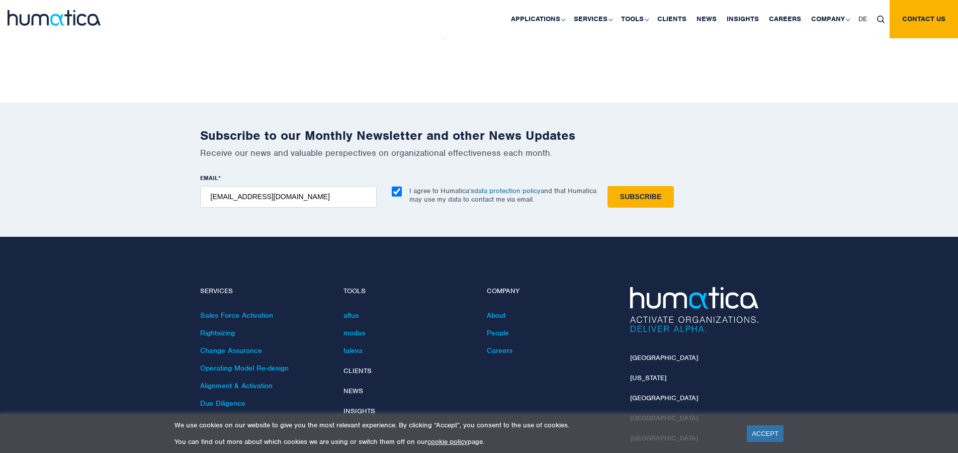  Describe the element at coordinates (354, 333) in the screenshot. I see `a: modas` at that location.